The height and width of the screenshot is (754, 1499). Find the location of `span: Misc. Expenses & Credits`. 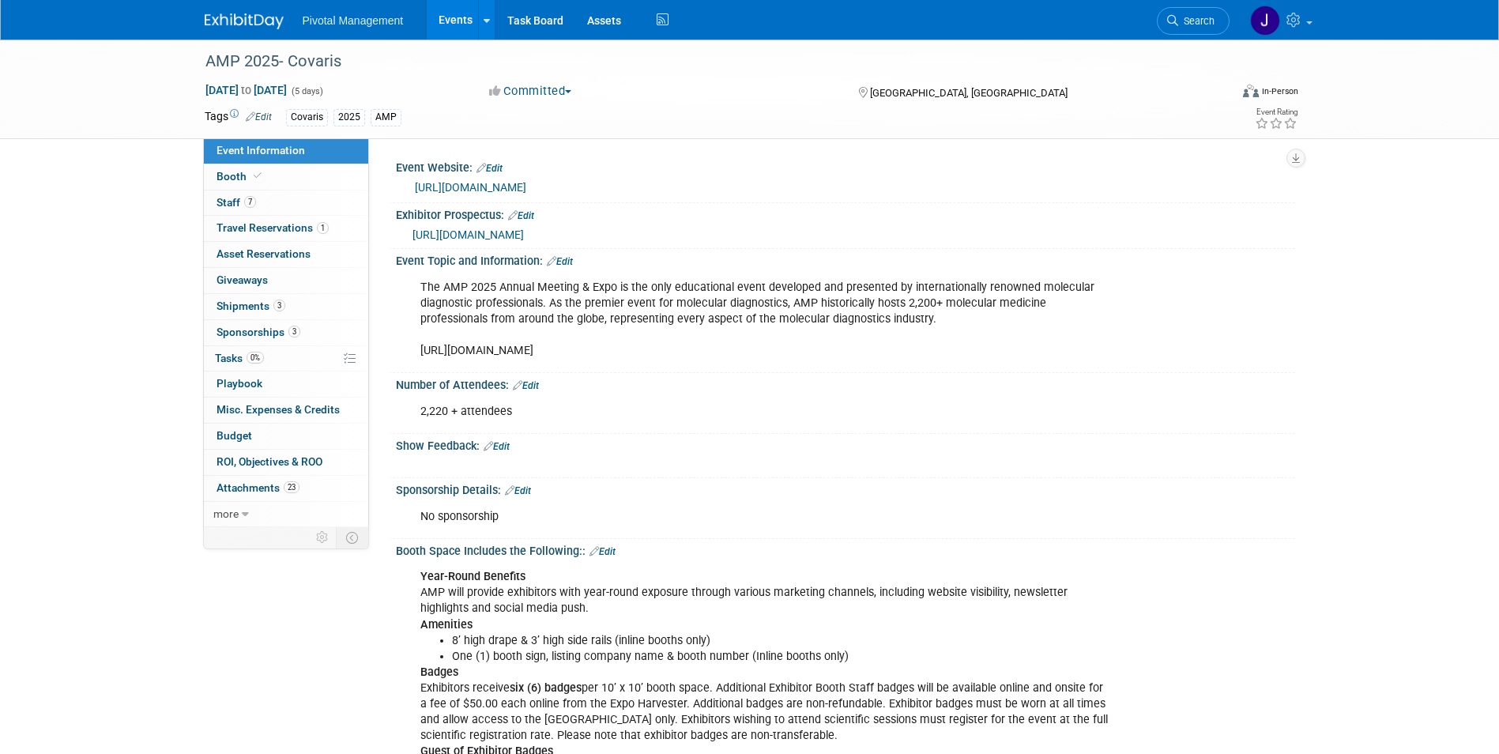

span: Misc. Expenses & Credits is located at coordinates (278, 409).